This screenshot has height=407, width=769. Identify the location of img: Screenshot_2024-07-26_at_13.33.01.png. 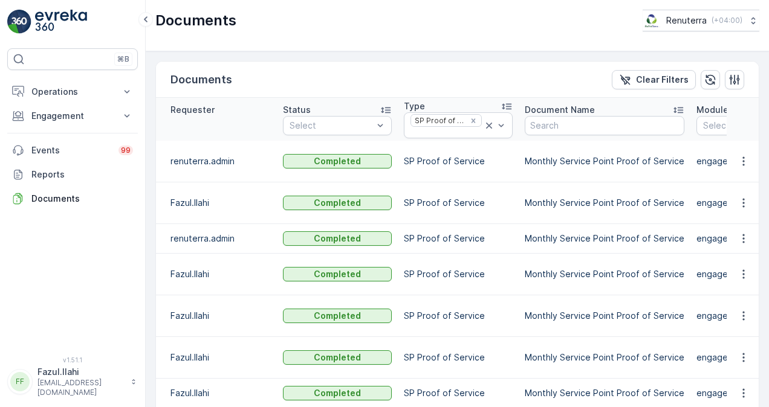
(651, 21).